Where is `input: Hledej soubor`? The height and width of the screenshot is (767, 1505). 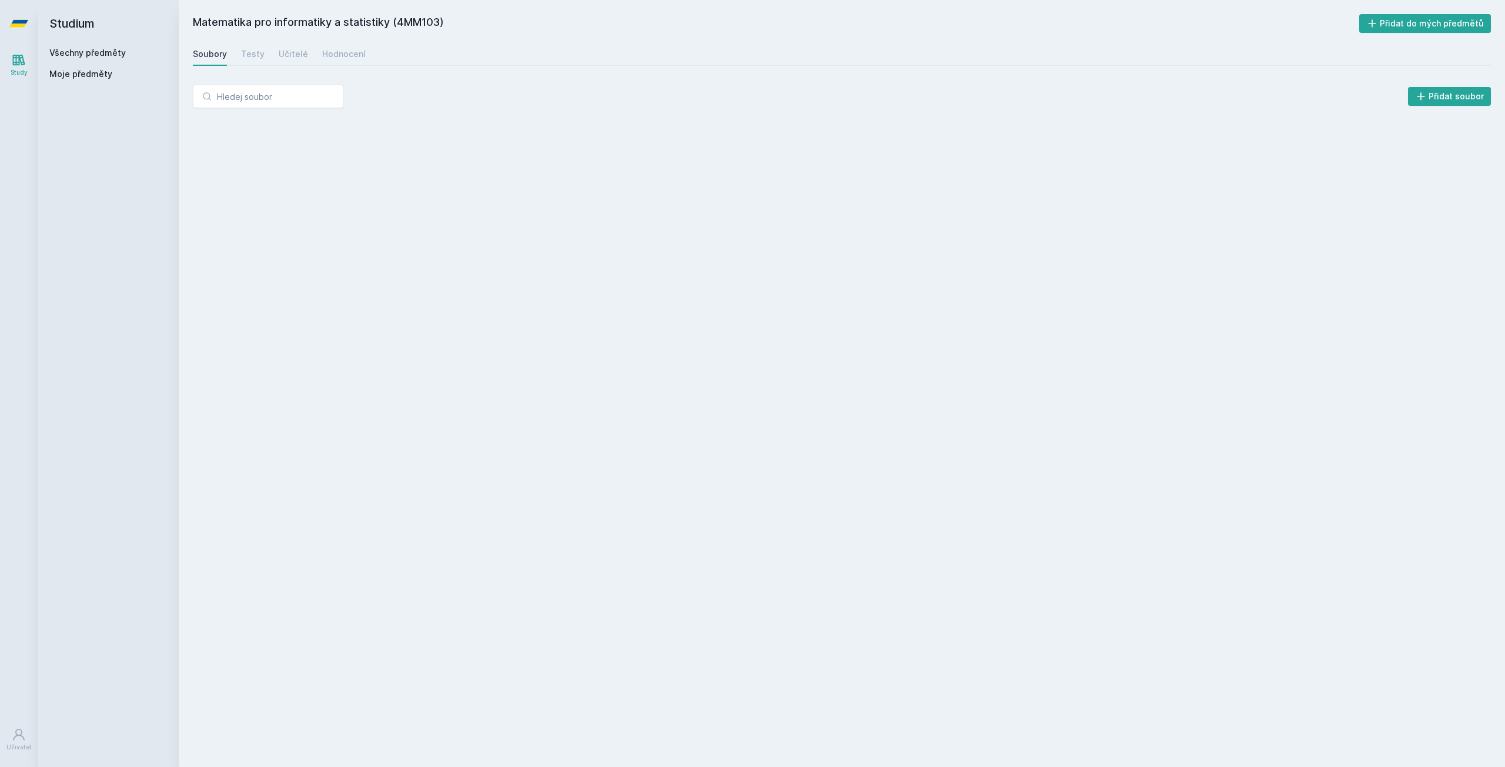 input: Hledej soubor is located at coordinates (268, 96).